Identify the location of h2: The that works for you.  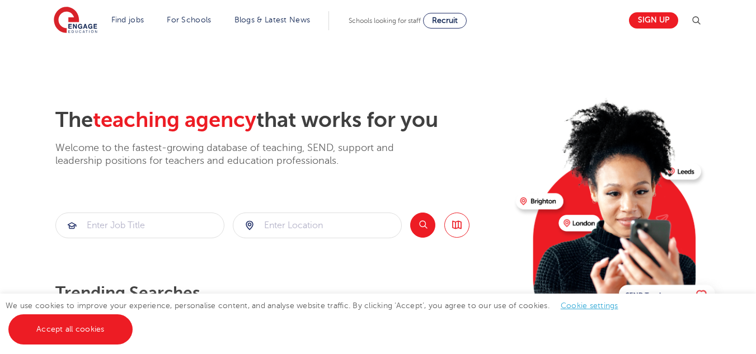
(281, 120).